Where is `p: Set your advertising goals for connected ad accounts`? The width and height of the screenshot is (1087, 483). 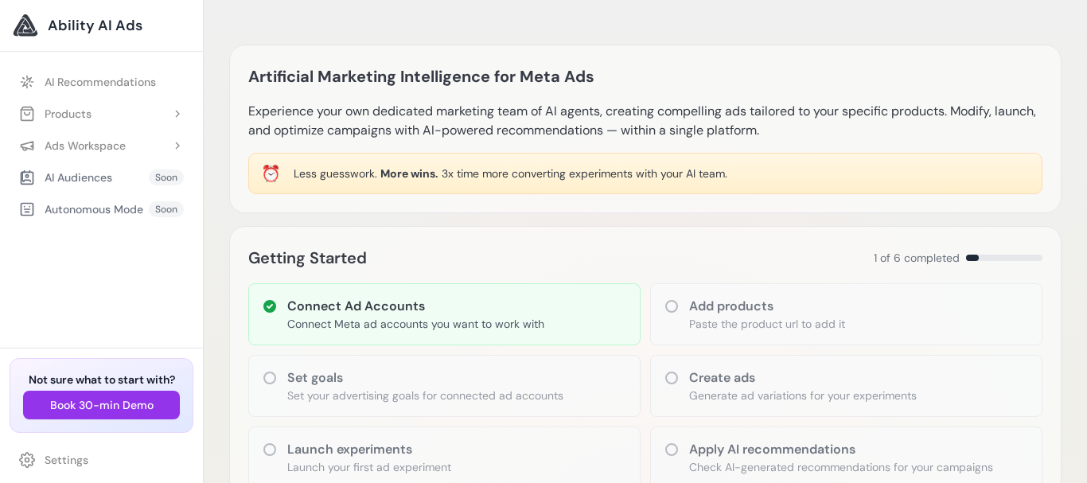 p: Set your advertising goals for connected ad accounts is located at coordinates (425, 396).